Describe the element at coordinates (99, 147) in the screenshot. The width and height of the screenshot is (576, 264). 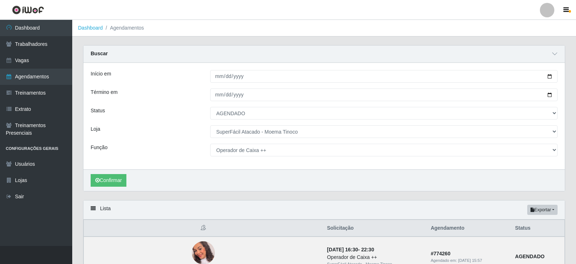
I see `label: Função` at that location.